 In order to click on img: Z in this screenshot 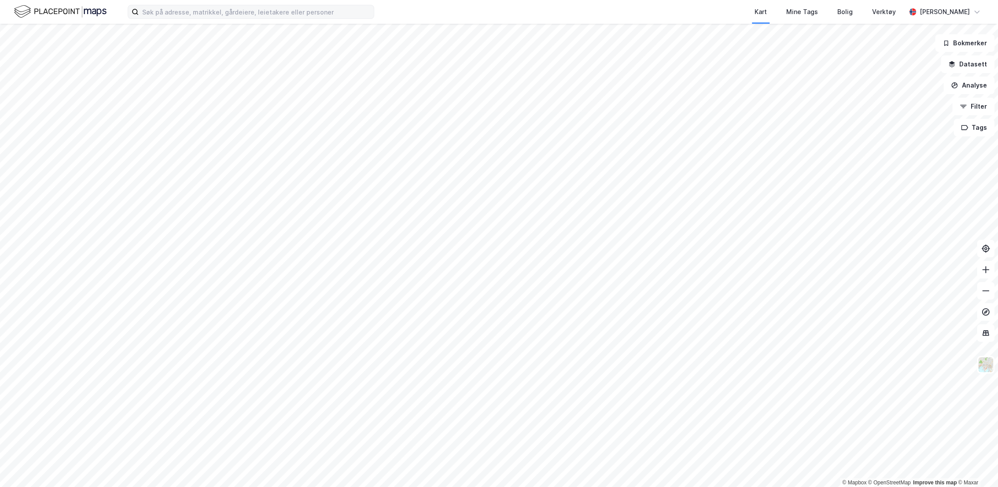, I will do `click(985, 365)`.